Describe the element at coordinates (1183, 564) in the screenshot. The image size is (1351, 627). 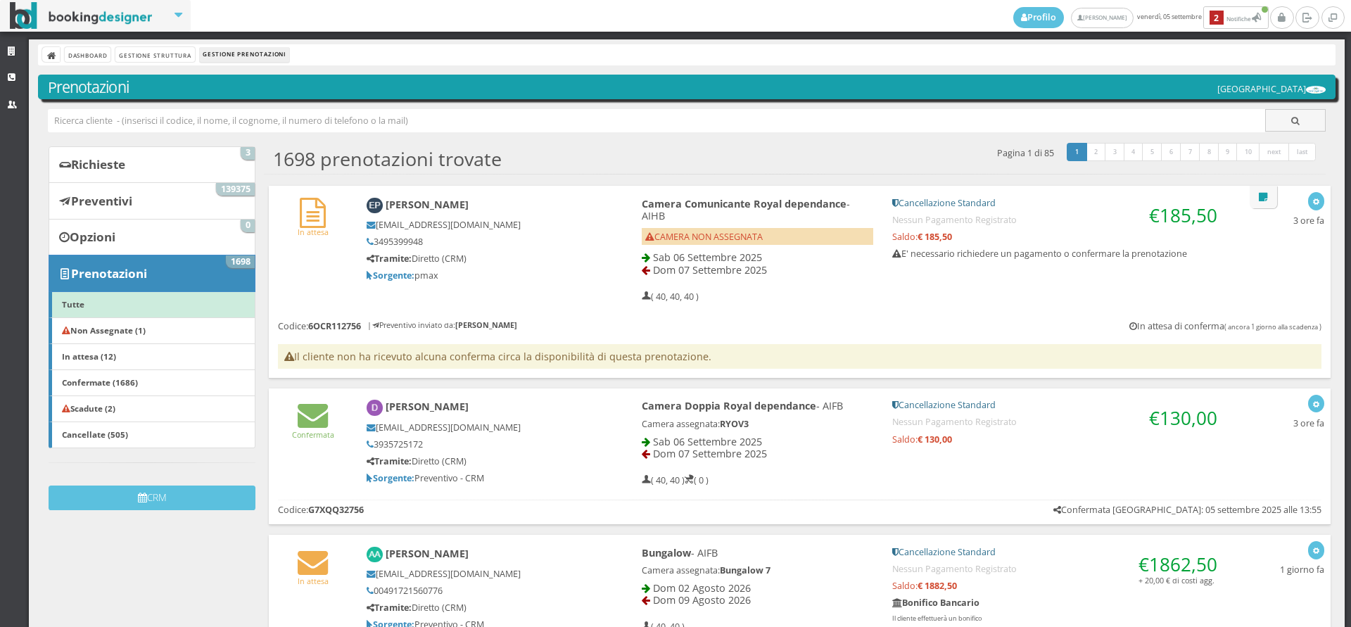
I see `span: 1862,50` at that location.